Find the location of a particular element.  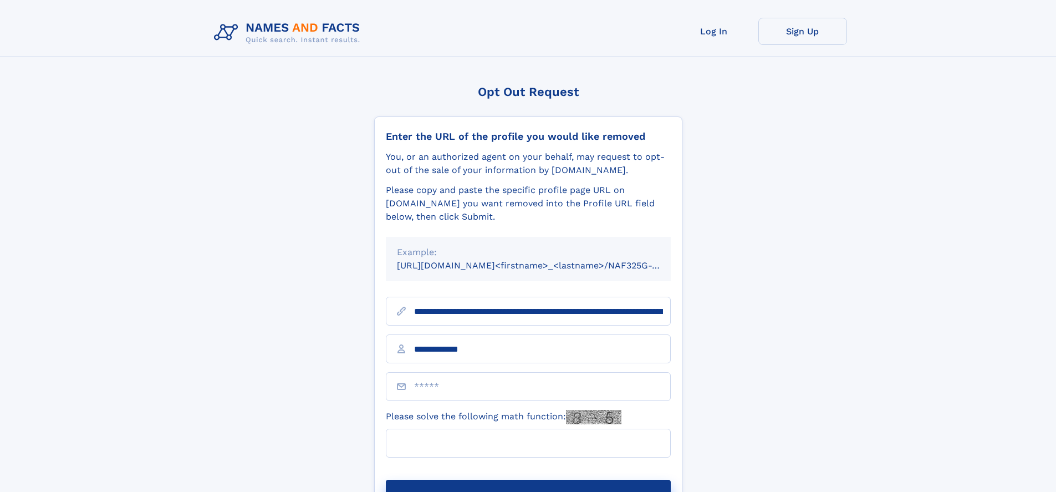

div: Opt Out Request is located at coordinates (528, 91).